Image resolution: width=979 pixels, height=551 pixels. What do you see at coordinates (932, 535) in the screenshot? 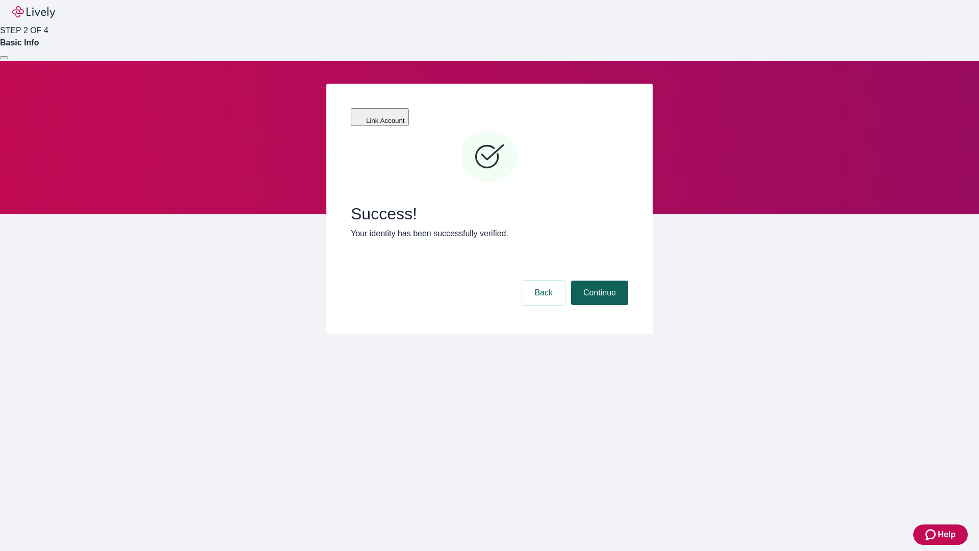
I see `svg: Zendesk support icon` at bounding box center [932, 535].